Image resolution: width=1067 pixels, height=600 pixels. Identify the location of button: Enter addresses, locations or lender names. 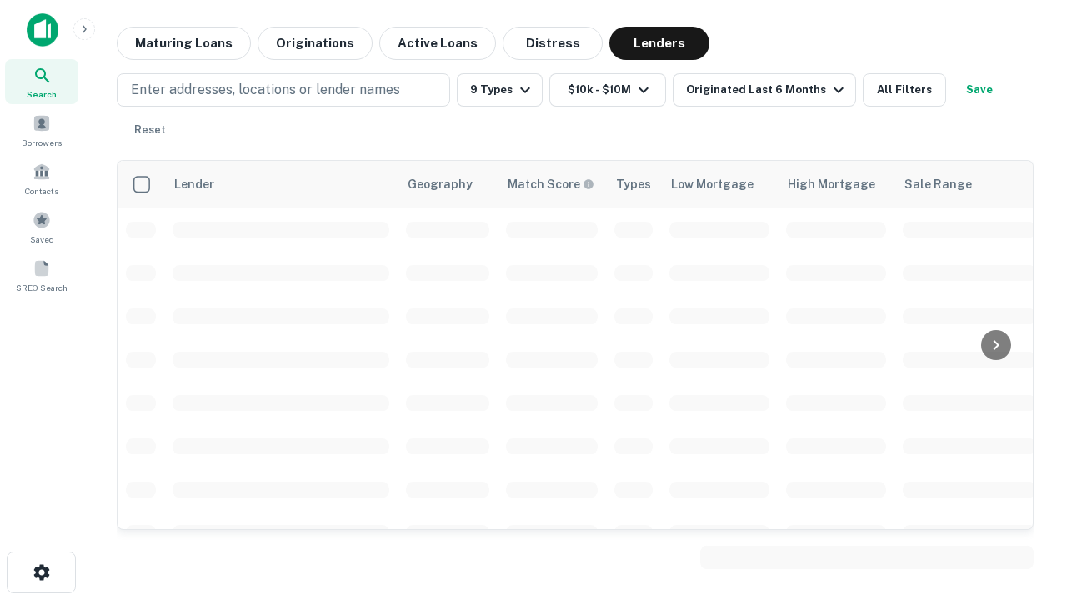
(283, 90).